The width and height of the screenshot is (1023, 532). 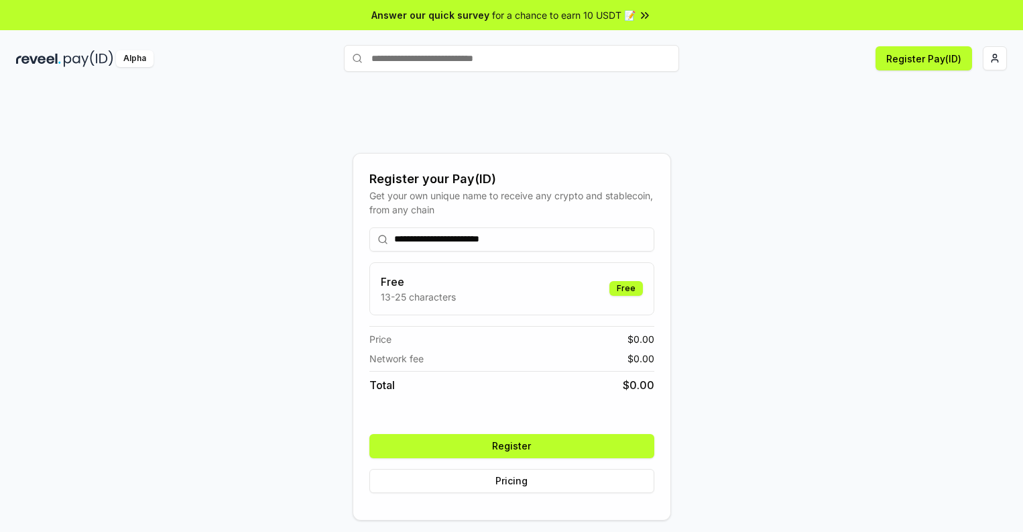 I want to click on h3: Free, so click(x=418, y=282).